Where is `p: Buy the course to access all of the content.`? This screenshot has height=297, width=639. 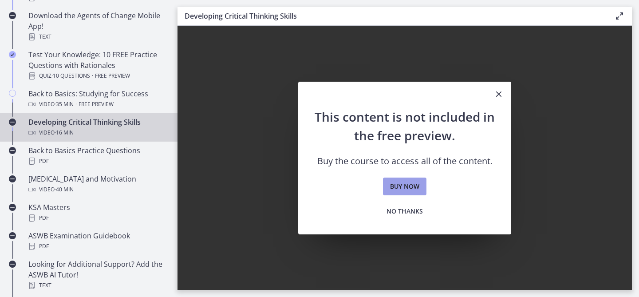 p: Buy the course to access all of the content. is located at coordinates (405, 161).